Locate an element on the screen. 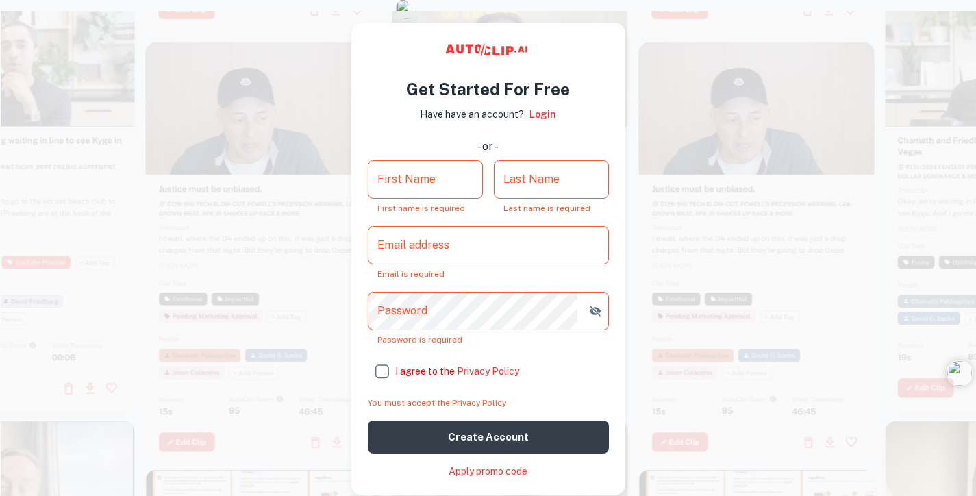 The width and height of the screenshot is (976, 496). p: Have have an account? is located at coordinates (472, 114).